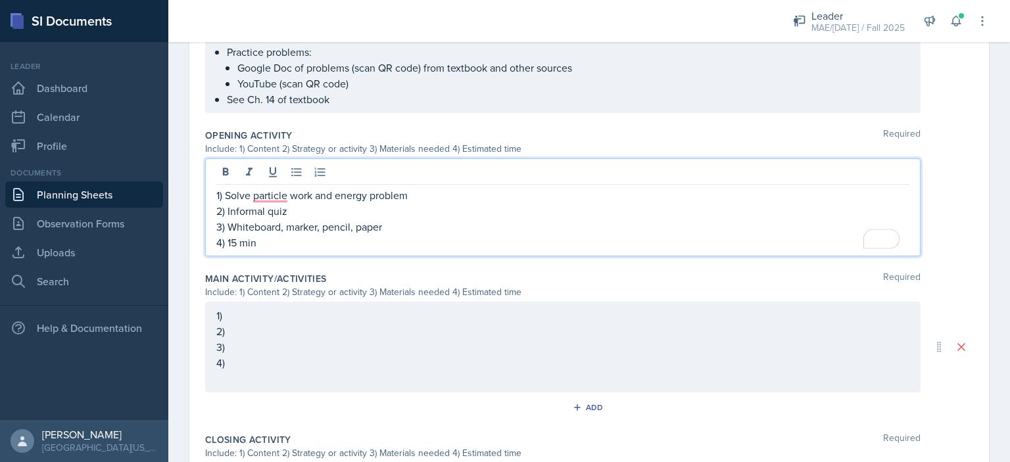  Describe the element at coordinates (563, 331) in the screenshot. I see `p: 2)` at that location.